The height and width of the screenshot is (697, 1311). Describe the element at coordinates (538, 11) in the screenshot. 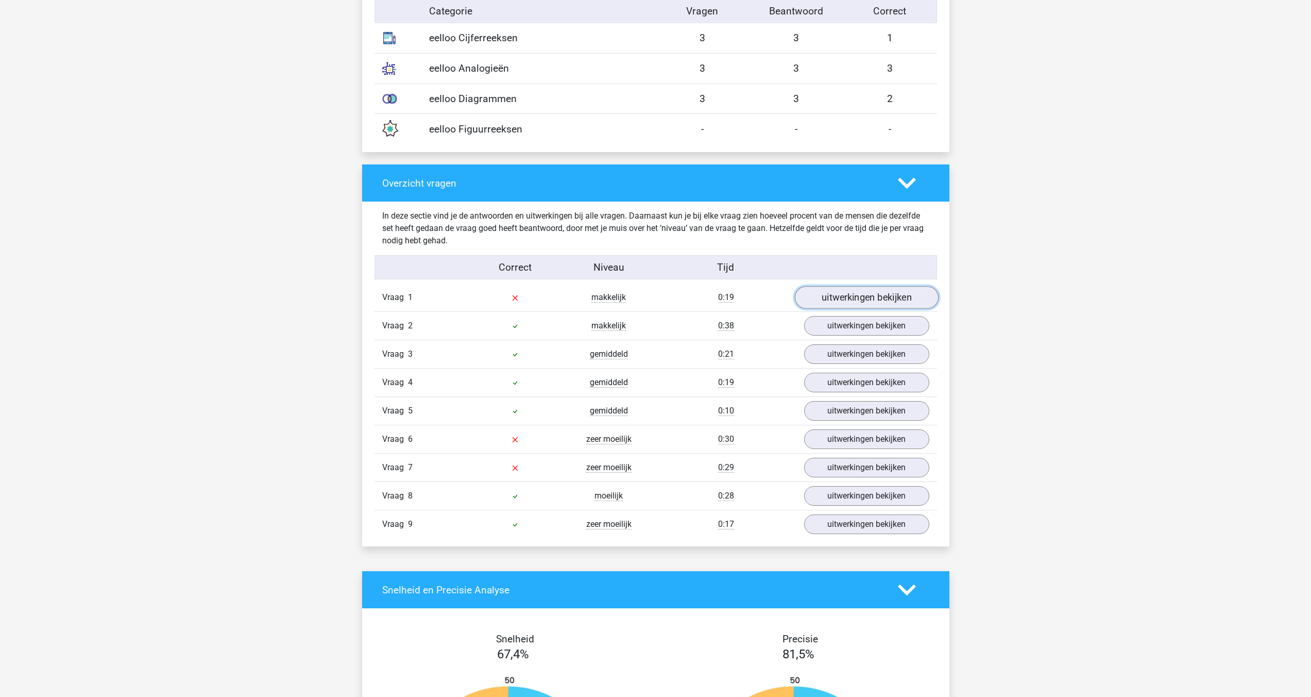

I see `div: Categorie` at that location.